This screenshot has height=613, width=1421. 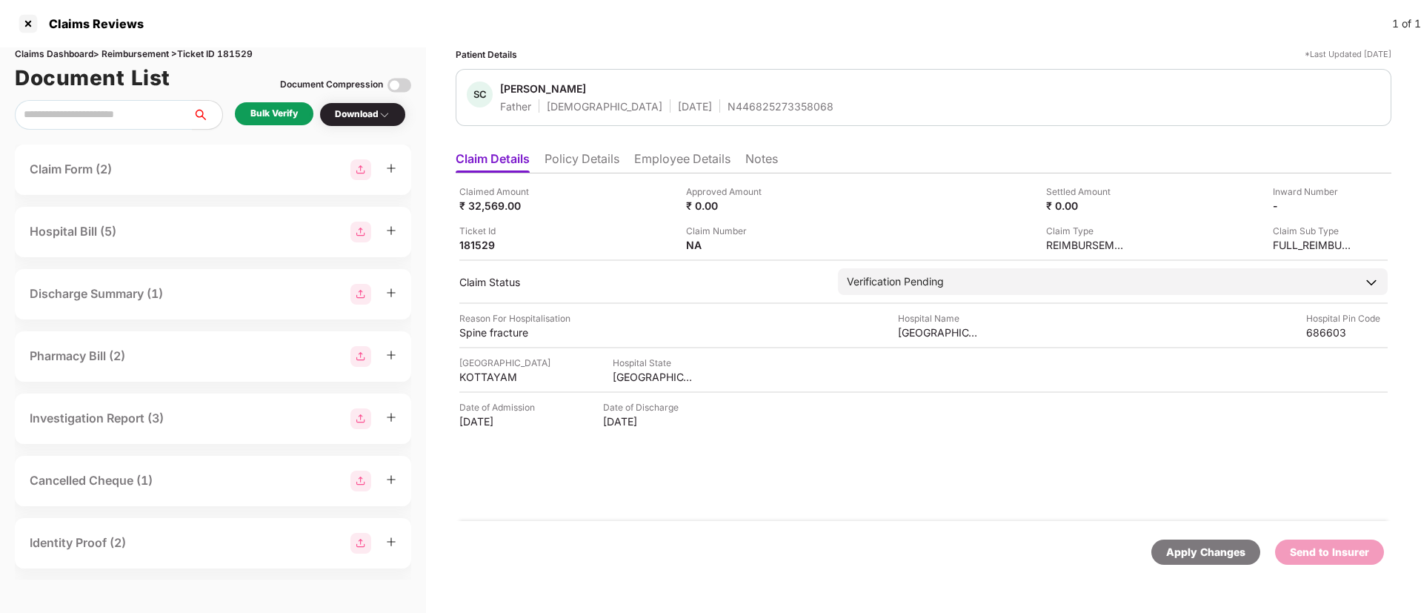 What do you see at coordinates (77, 356) in the screenshot?
I see `div: Pharmacy Bill (2)` at bounding box center [77, 356].